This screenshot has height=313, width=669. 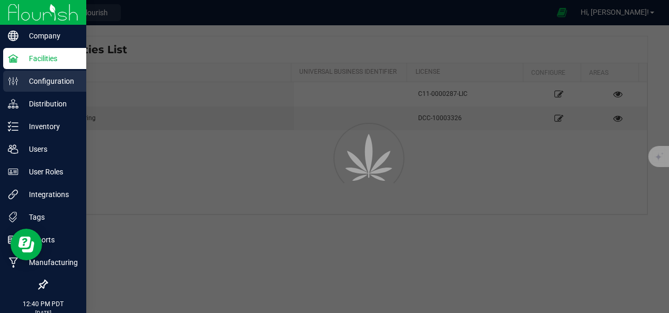 I want to click on p: Users, so click(x=50, y=149).